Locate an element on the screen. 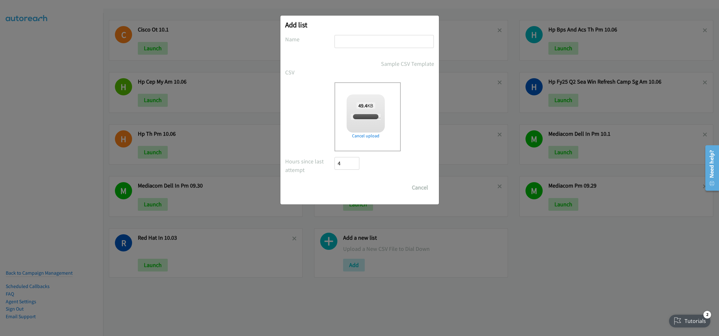  span: KB is located at coordinates (366, 106).